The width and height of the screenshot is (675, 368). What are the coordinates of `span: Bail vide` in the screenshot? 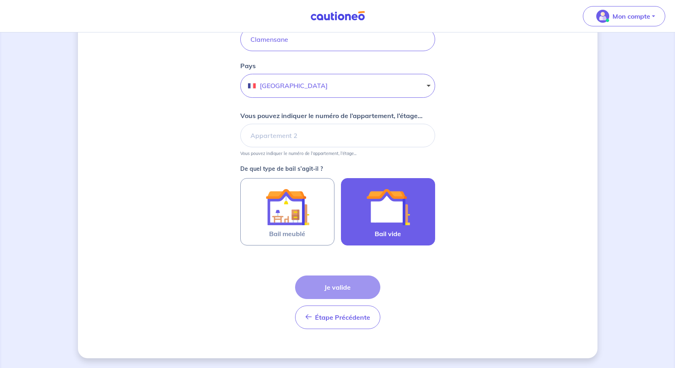 It's located at (388, 234).